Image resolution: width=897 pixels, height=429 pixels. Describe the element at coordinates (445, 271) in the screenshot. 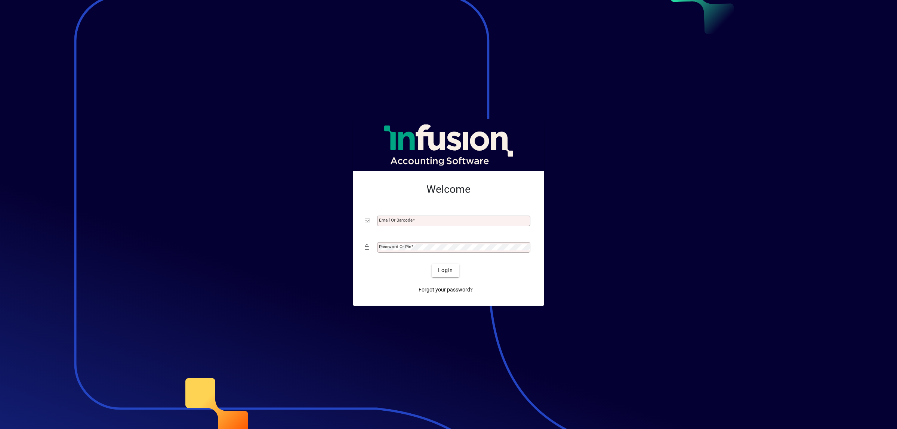

I see `button: Login` at that location.